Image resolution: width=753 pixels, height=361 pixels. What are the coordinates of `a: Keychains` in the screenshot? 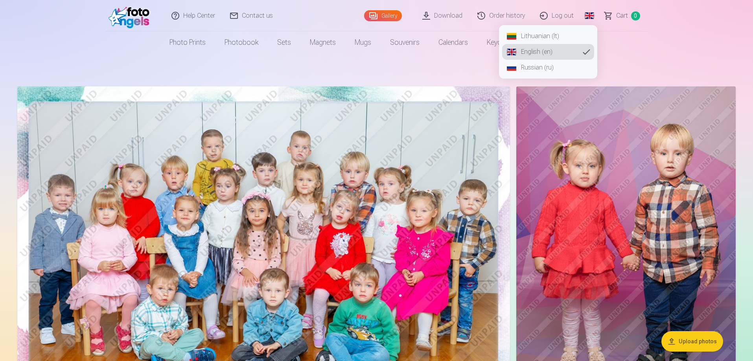 It's located at (501, 42).